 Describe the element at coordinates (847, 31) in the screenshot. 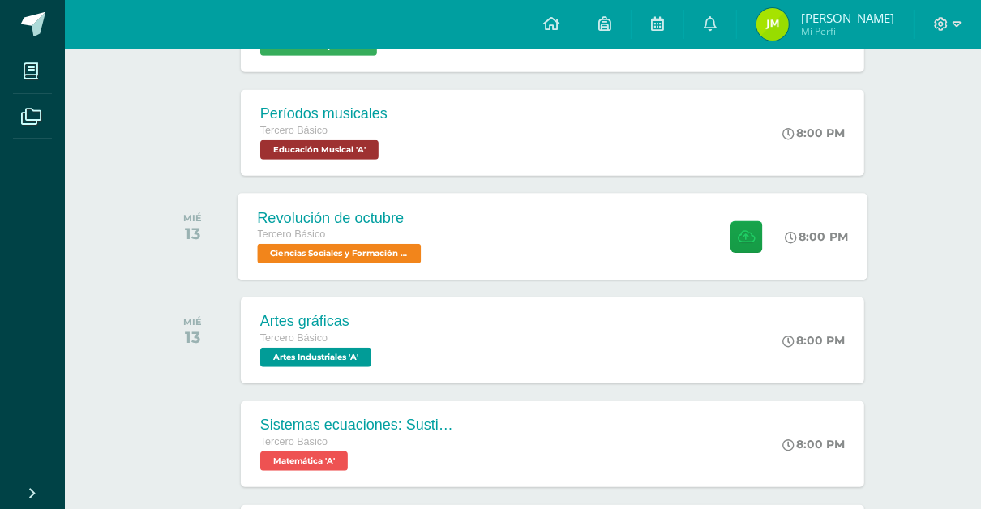

I see `span: Mi Perfil` at that location.